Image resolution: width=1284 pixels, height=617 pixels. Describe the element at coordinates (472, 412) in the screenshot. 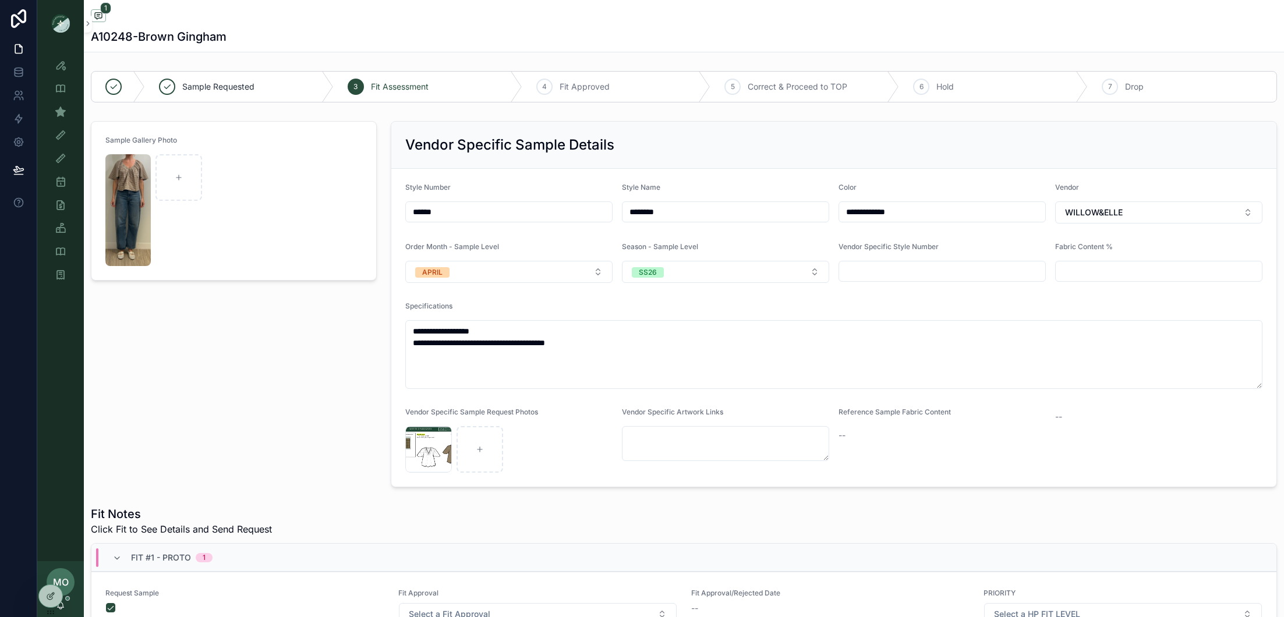

I see `span: Vendor Specific Sample Request Photos` at that location.